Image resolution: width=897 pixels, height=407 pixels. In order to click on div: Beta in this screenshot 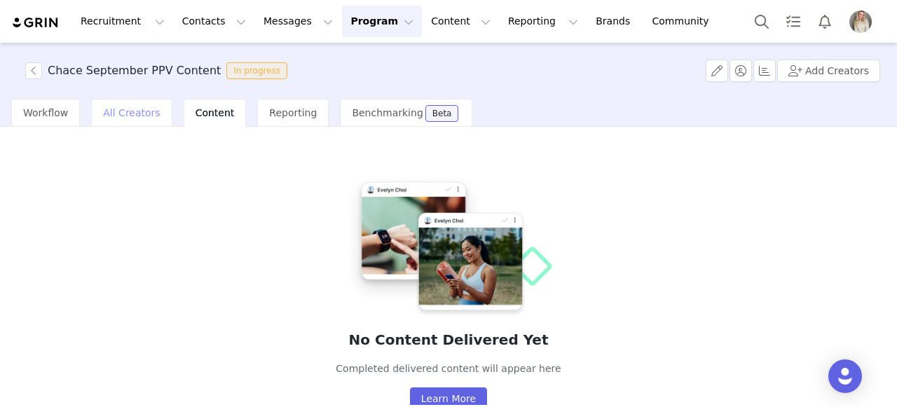, I will do `click(442, 114)`.